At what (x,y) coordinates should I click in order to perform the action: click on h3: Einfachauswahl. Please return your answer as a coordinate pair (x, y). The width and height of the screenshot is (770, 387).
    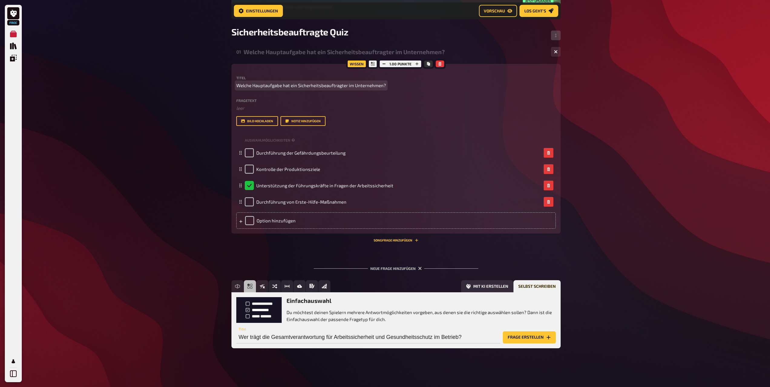
    Looking at the image, I should click on (421, 300).